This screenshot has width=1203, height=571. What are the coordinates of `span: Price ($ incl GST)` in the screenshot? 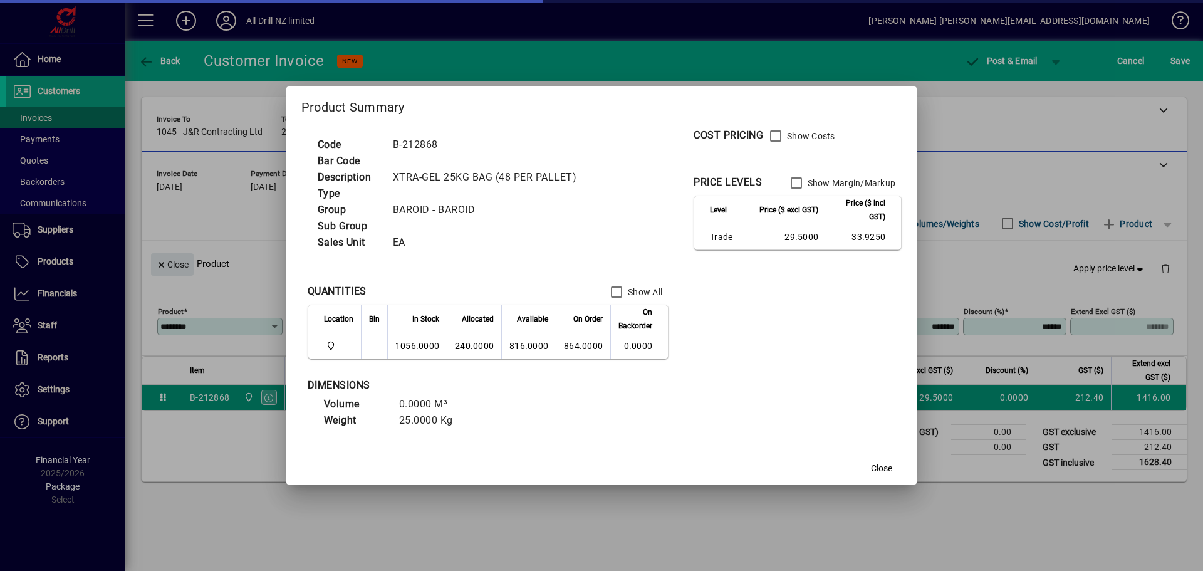 It's located at (859, 210).